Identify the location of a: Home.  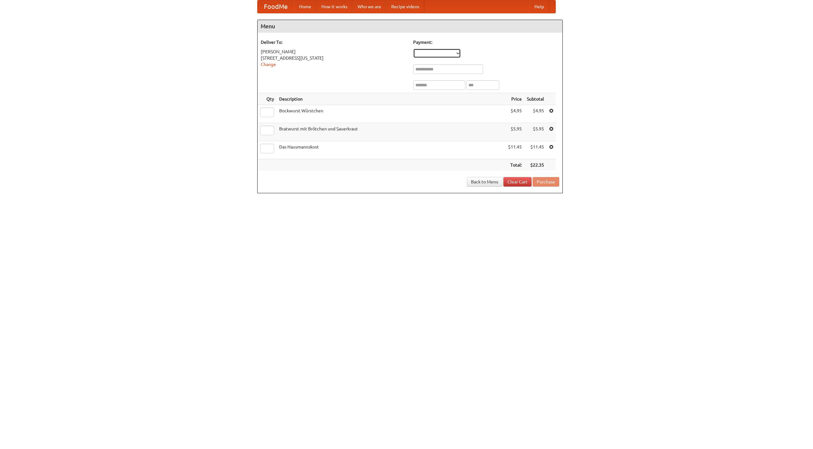
(305, 7).